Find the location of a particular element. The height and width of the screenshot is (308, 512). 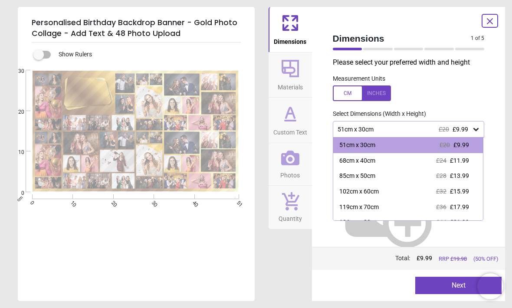

button: Materials is located at coordinates (290, 75).